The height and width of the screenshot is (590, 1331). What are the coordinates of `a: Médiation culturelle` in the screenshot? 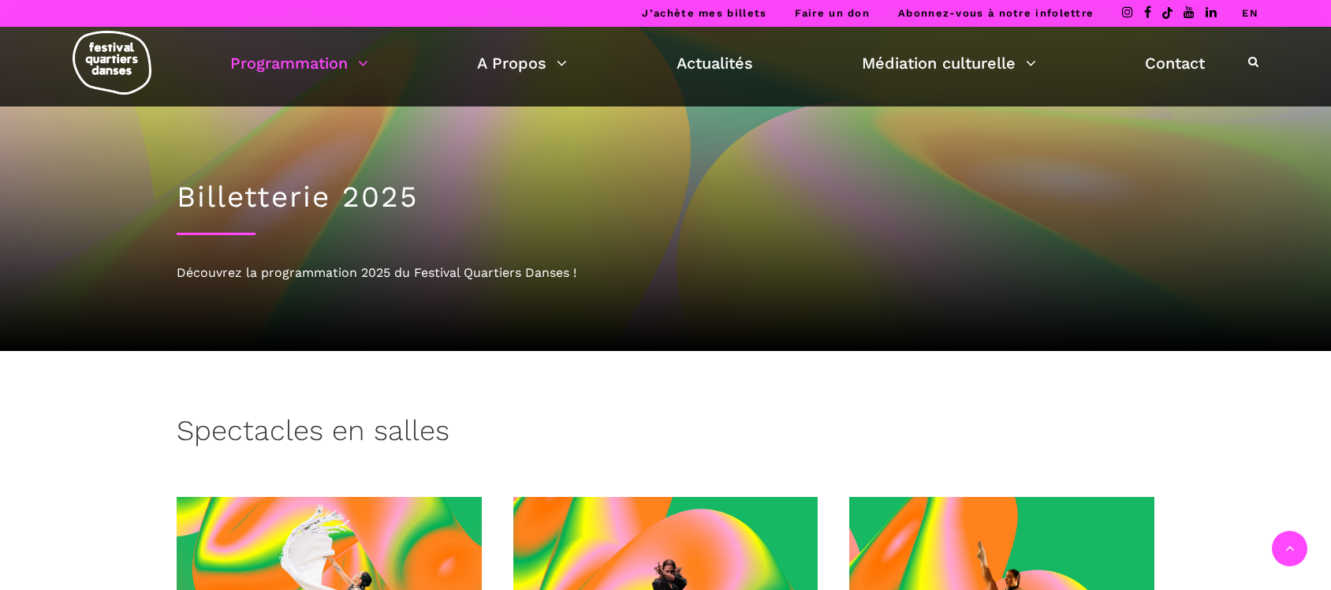 It's located at (948, 63).